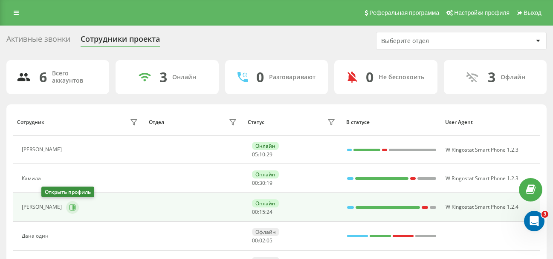 The width and height of the screenshot is (553, 259). Describe the element at coordinates (404, 13) in the screenshot. I see `span: Реферальная программа` at that location.